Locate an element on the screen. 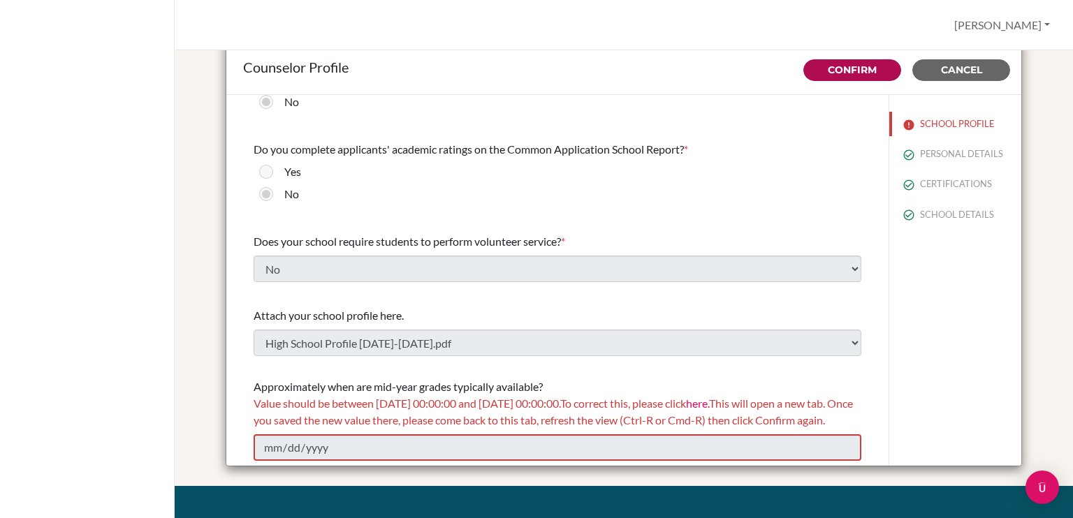  span: Does your school require students to perform volunteer service? is located at coordinates (407, 241).